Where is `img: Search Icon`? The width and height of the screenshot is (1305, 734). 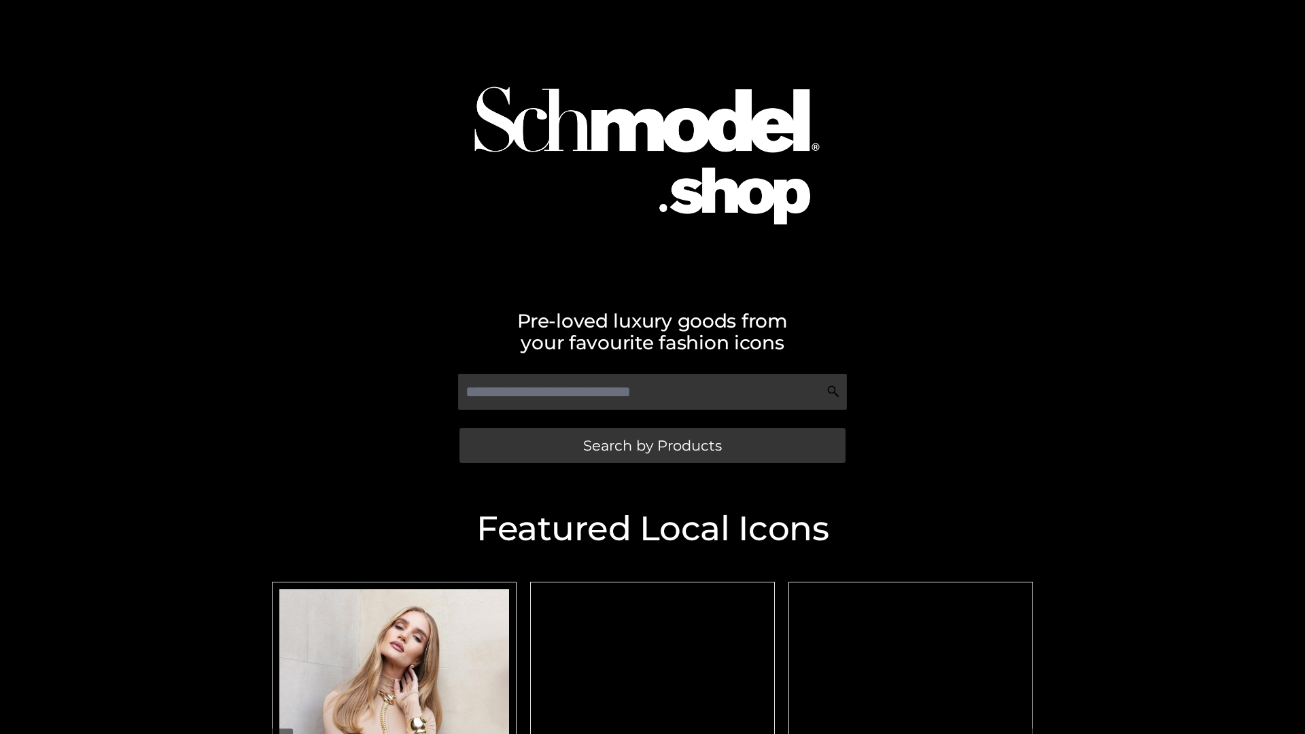
img: Search Icon is located at coordinates (834, 392).